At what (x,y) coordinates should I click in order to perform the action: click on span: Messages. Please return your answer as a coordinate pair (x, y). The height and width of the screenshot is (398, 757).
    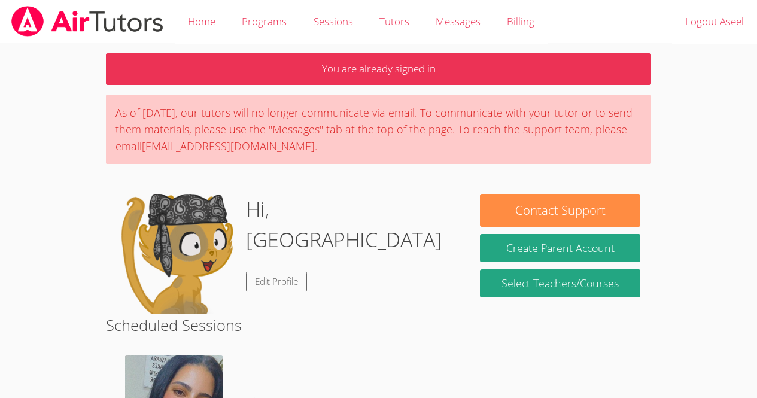
    Looking at the image, I should click on (458, 21).